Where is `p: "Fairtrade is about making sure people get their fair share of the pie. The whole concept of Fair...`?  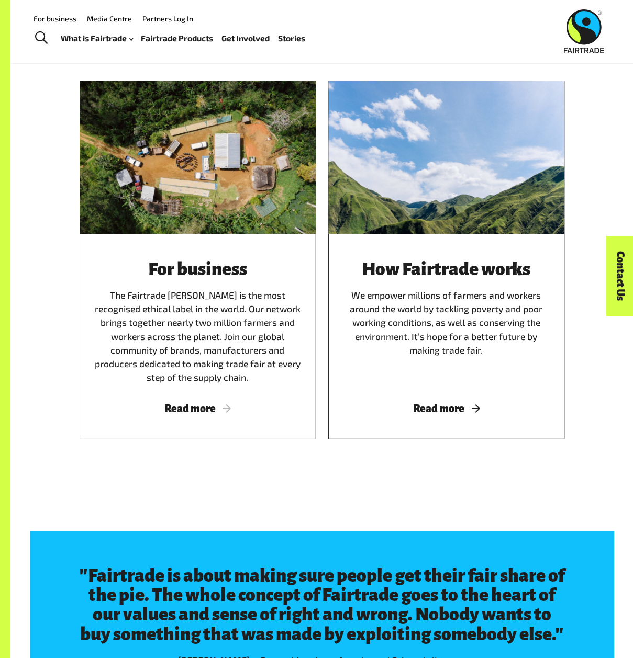 p: "Fairtrade is about making sure people get their fair share of the pie. The whole concept of Fair... is located at coordinates (322, 606).